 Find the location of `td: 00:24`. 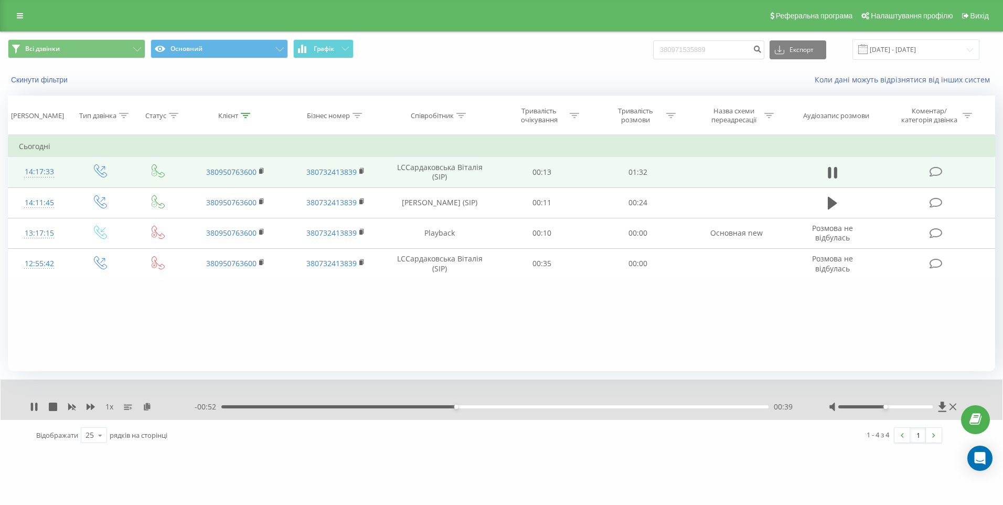

td: 00:24 is located at coordinates (638, 202).